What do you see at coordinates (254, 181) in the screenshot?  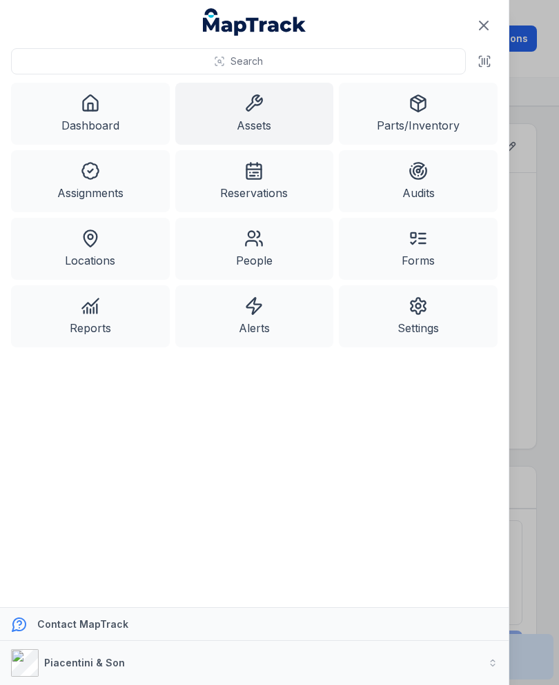 I see `a: Reservations` at bounding box center [254, 181].